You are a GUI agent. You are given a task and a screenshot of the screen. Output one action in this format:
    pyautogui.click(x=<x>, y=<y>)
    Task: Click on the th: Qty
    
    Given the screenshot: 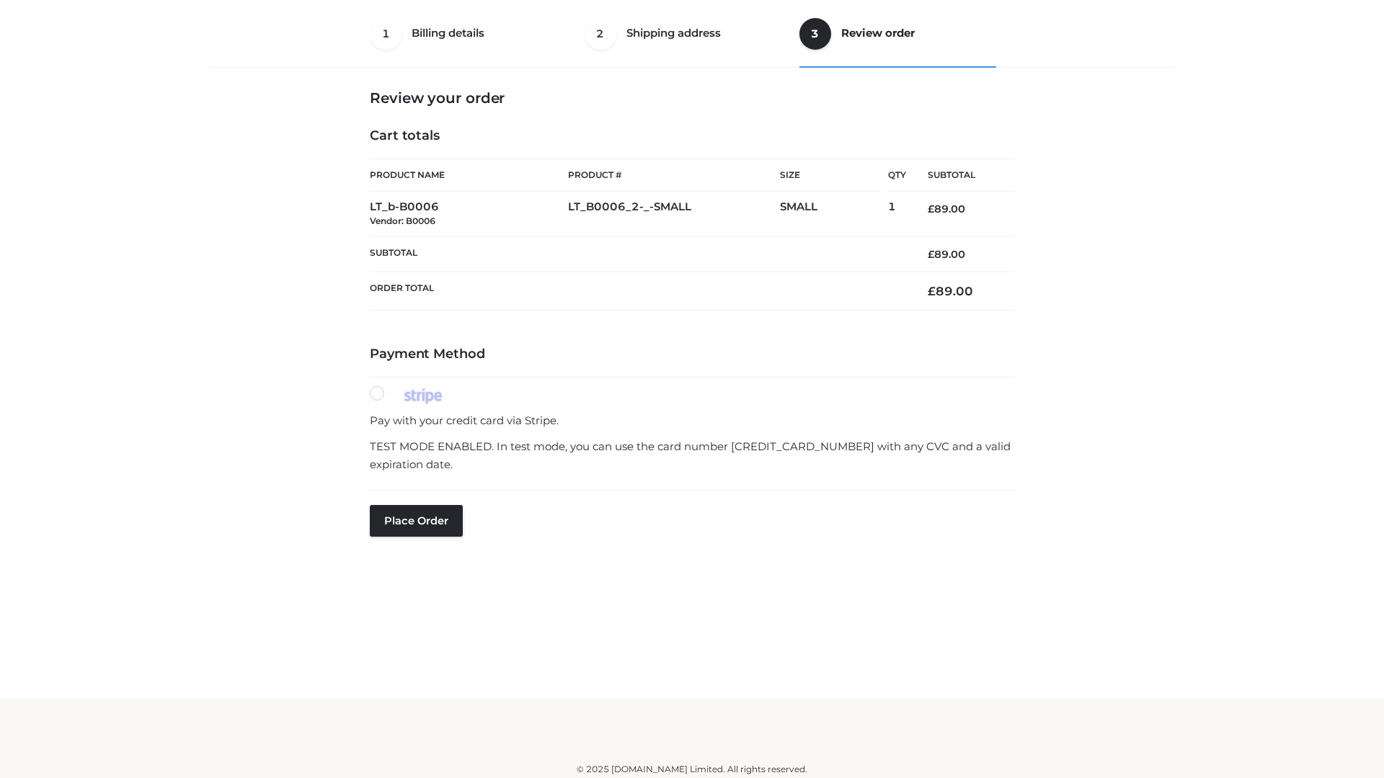 What is the action you would take?
    pyautogui.click(x=896, y=175)
    